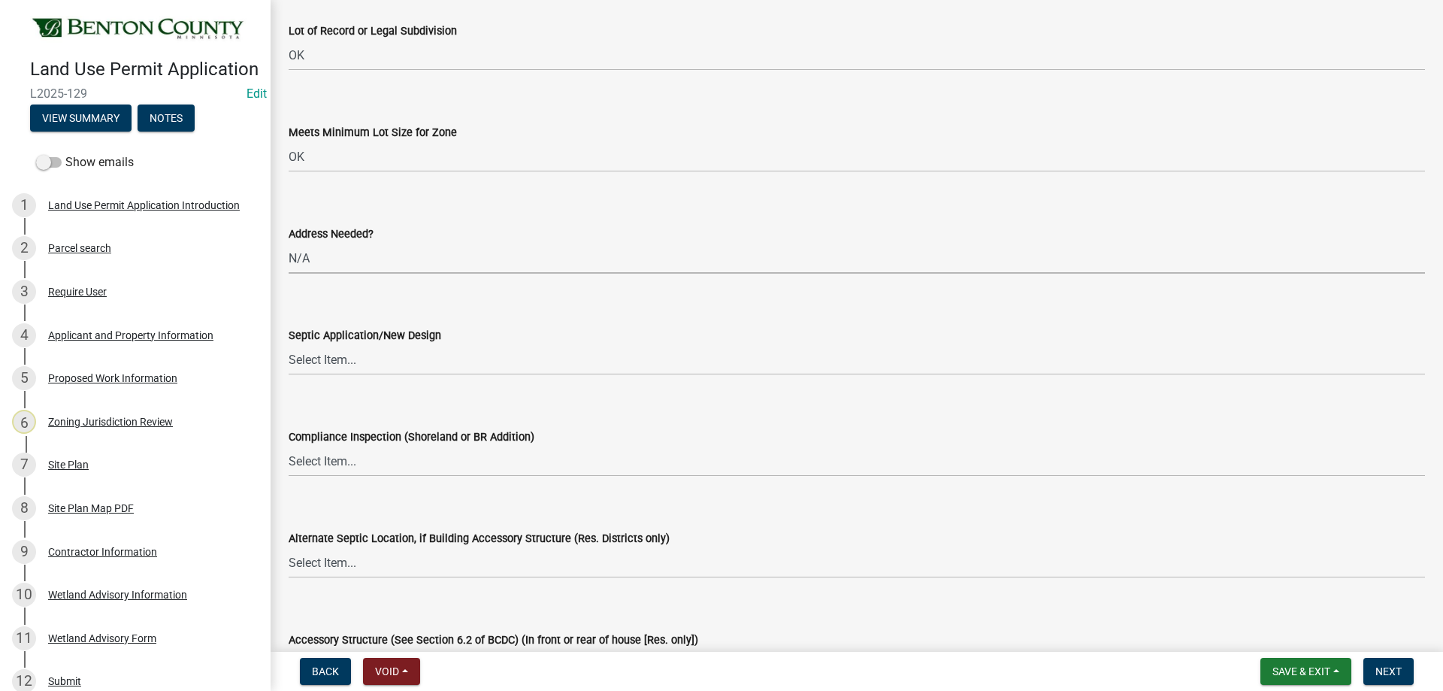 Image resolution: width=1443 pixels, height=691 pixels. I want to click on span: Next, so click(1388, 671).